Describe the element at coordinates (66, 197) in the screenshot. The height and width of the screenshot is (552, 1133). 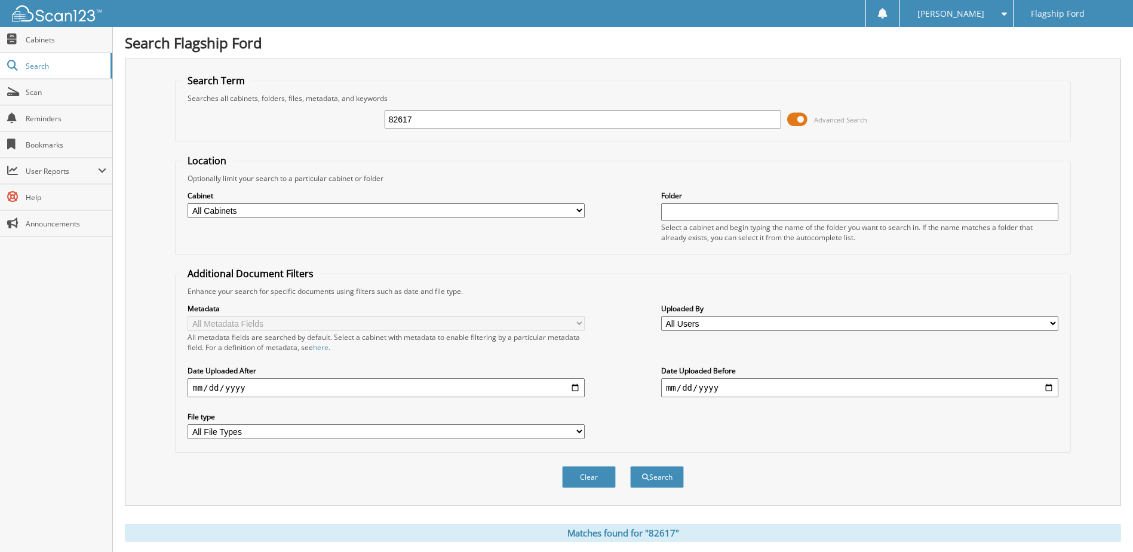
I see `span: Help` at that location.